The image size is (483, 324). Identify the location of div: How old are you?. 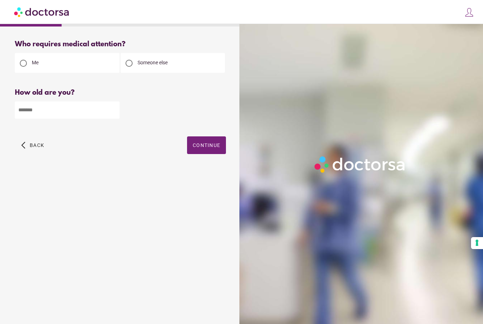
(120, 93).